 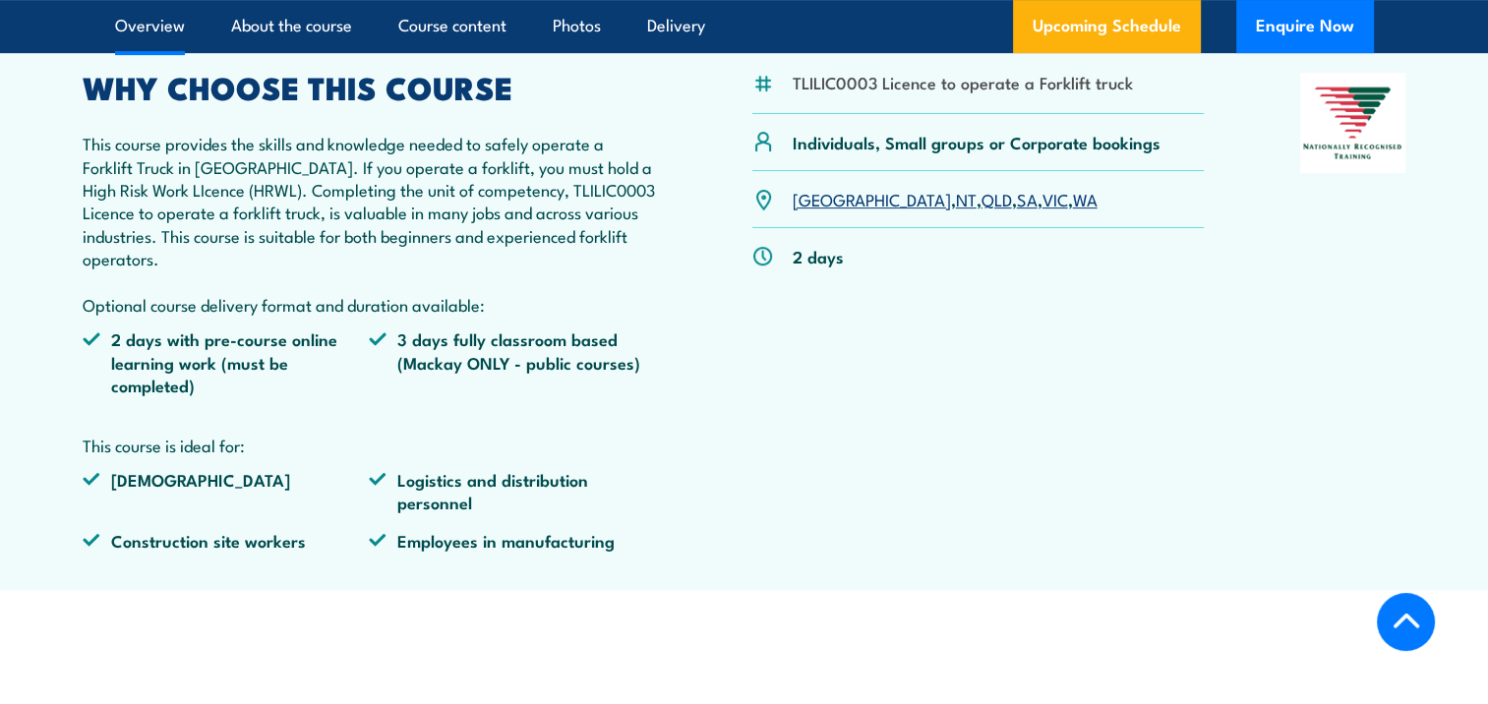 What do you see at coordinates (996, 199) in the screenshot?
I see `a: QLD` at bounding box center [996, 199].